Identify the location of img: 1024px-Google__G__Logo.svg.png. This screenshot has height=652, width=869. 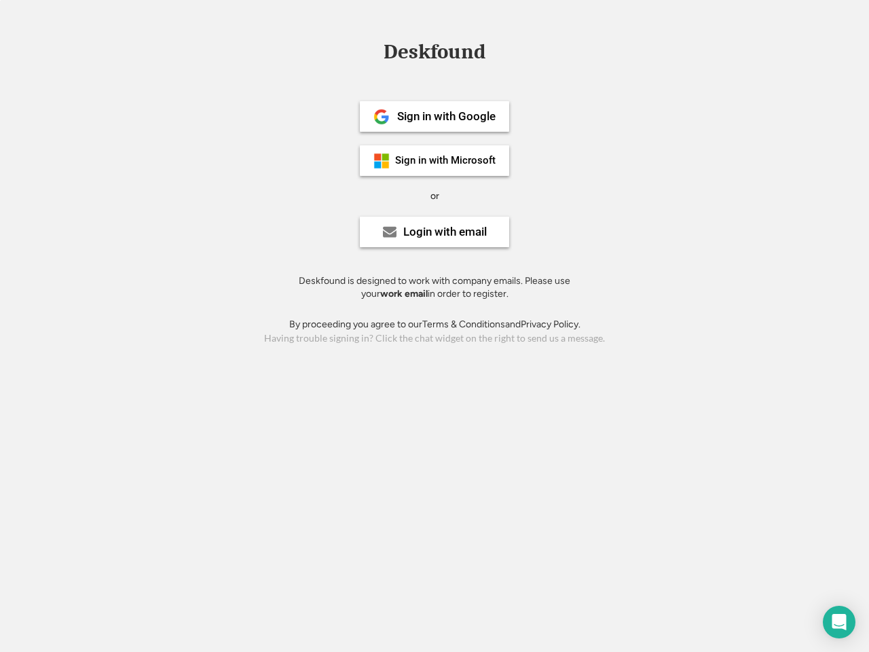
(382, 117).